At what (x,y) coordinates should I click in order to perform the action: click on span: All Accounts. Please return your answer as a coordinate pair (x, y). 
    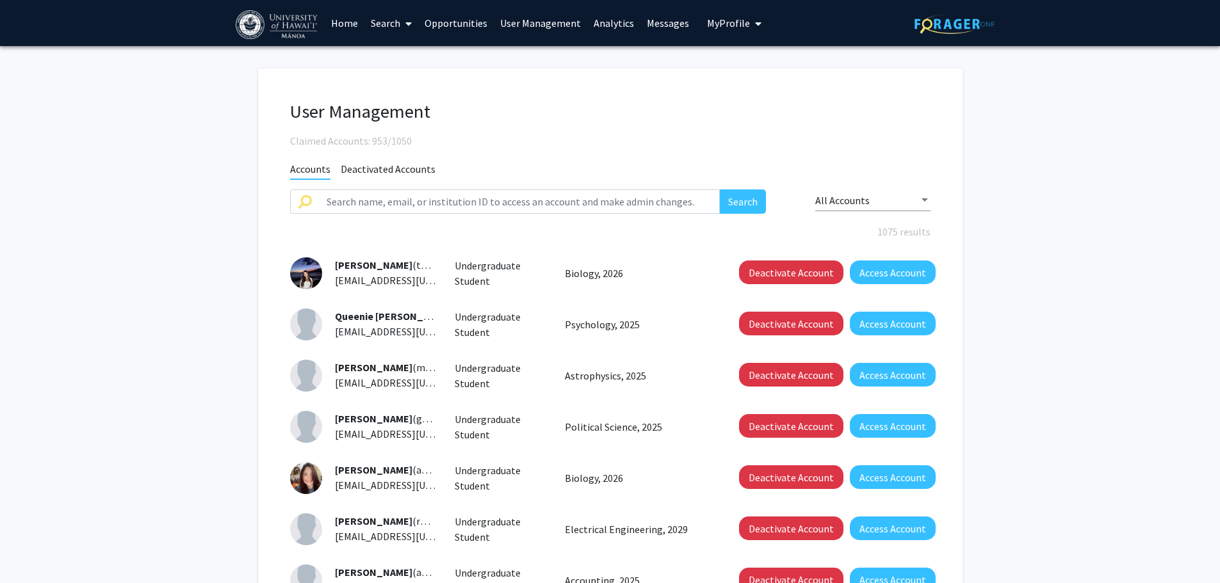
    Looking at the image, I should click on (842, 200).